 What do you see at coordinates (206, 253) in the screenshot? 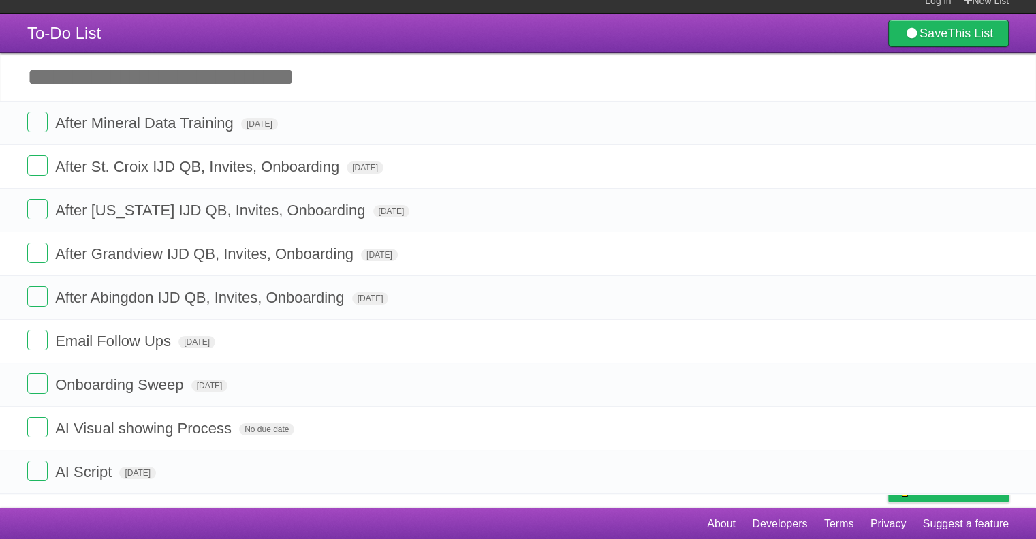
I see `span: After Grandview IJD QB, Invites, Onboarding` at bounding box center [206, 253].